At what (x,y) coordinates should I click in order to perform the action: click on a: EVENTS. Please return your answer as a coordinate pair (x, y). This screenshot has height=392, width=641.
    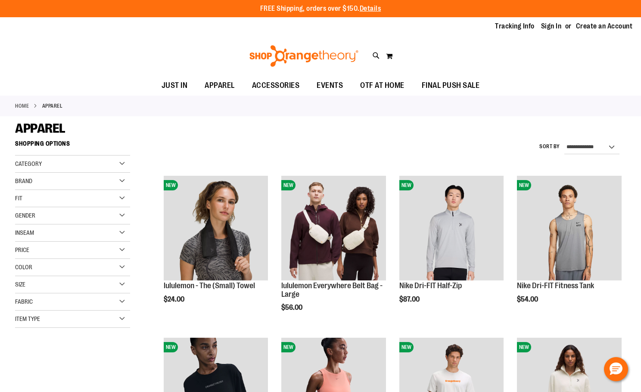
    Looking at the image, I should click on (329, 86).